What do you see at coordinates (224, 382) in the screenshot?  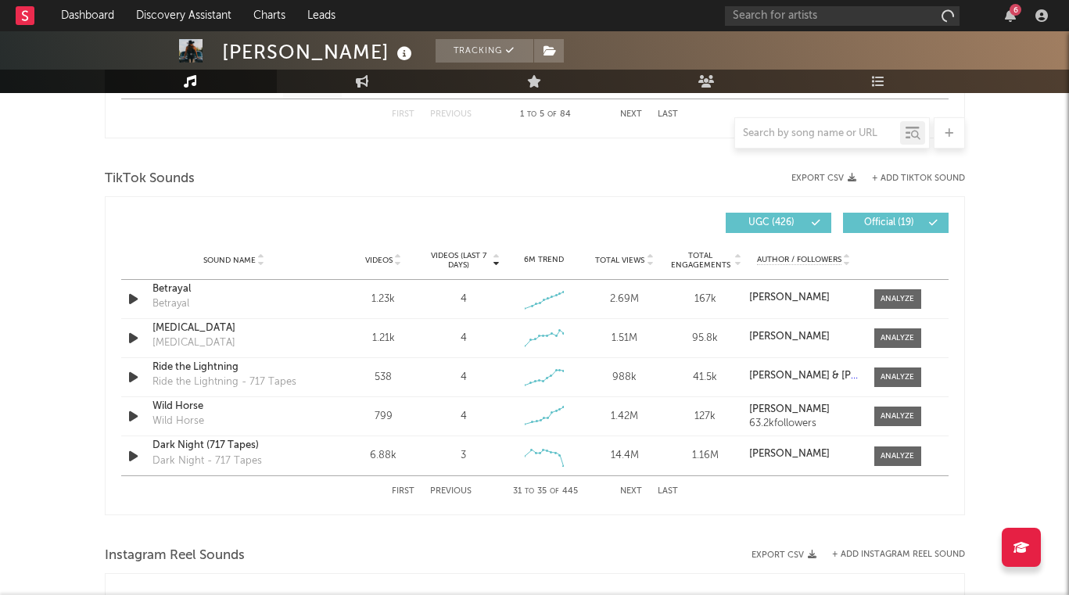 I see `div: Ride the Lightning - 717 Tapes` at bounding box center [224, 382].